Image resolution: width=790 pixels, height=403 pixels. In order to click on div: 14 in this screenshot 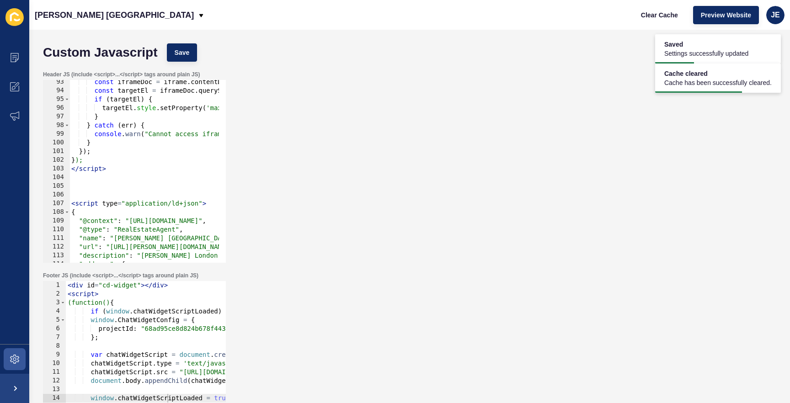, I will do `click(54, 398)`.